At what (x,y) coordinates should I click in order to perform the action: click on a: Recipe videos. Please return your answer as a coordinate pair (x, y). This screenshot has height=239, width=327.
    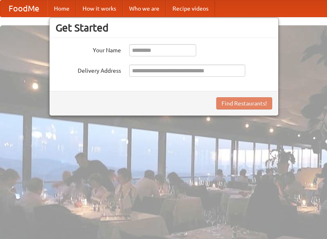
    Looking at the image, I should click on (191, 9).